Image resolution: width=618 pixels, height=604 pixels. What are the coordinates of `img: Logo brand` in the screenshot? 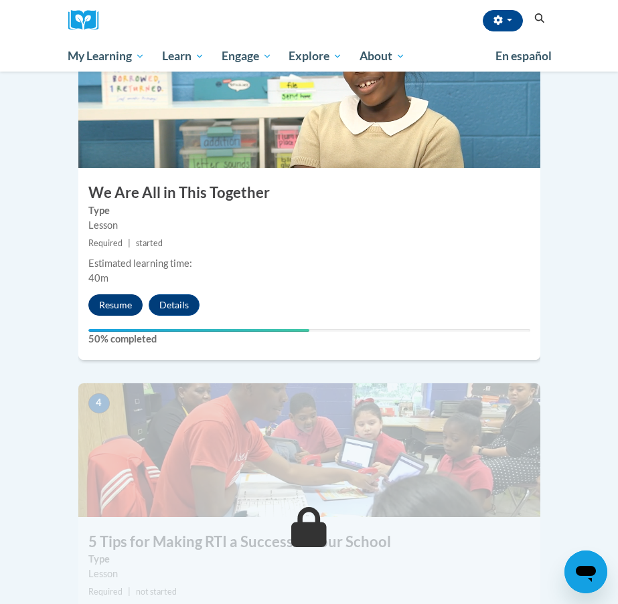 It's located at (88, 20).